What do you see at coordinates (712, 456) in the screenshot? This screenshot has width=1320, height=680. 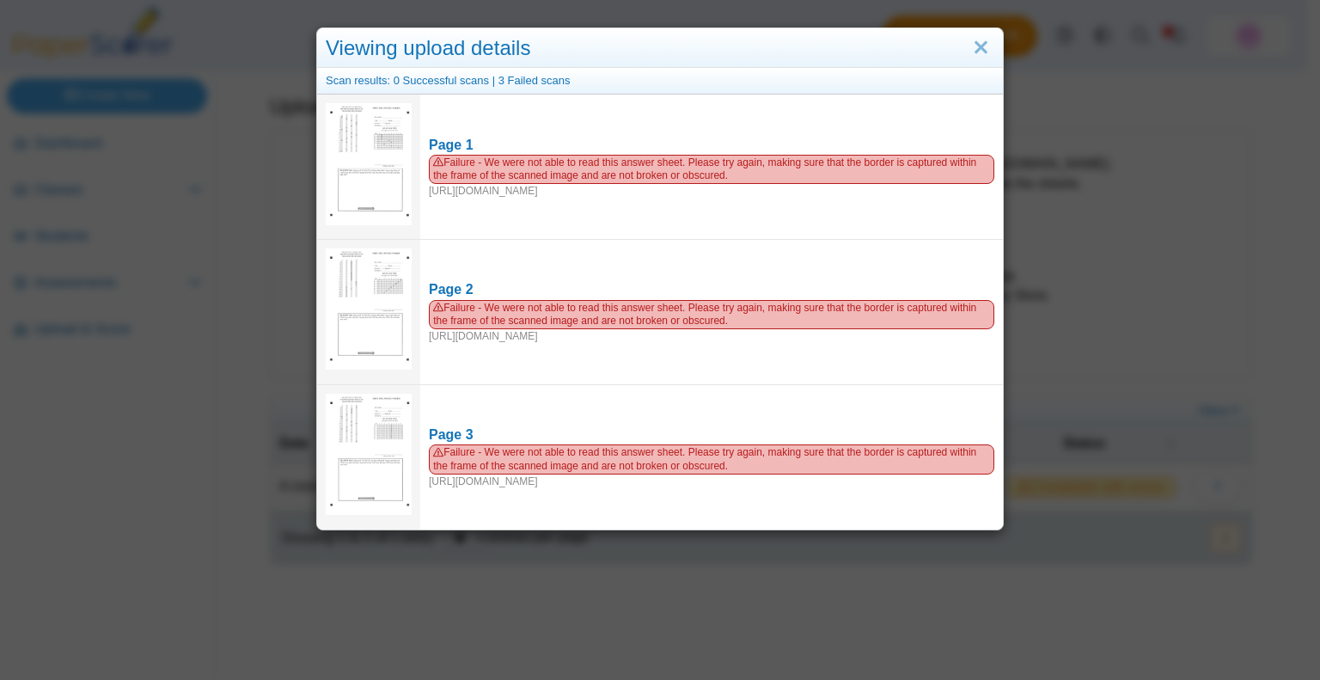 I see `a: Page 3 Failure - We were not able to read this answer sheet. Please try again, making sure that t...` at bounding box center [712, 456].